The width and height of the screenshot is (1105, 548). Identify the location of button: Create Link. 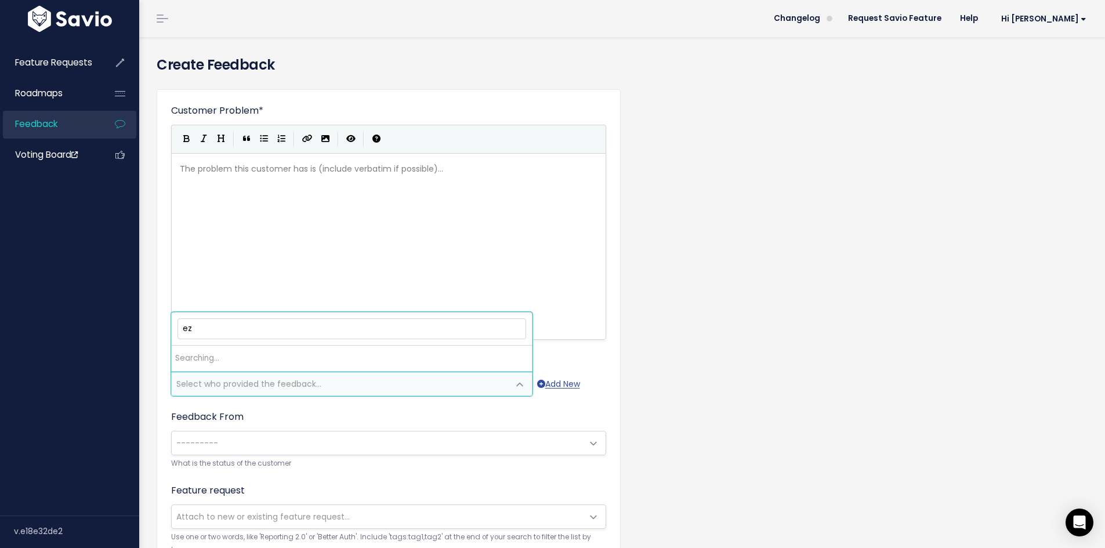
(307, 139).